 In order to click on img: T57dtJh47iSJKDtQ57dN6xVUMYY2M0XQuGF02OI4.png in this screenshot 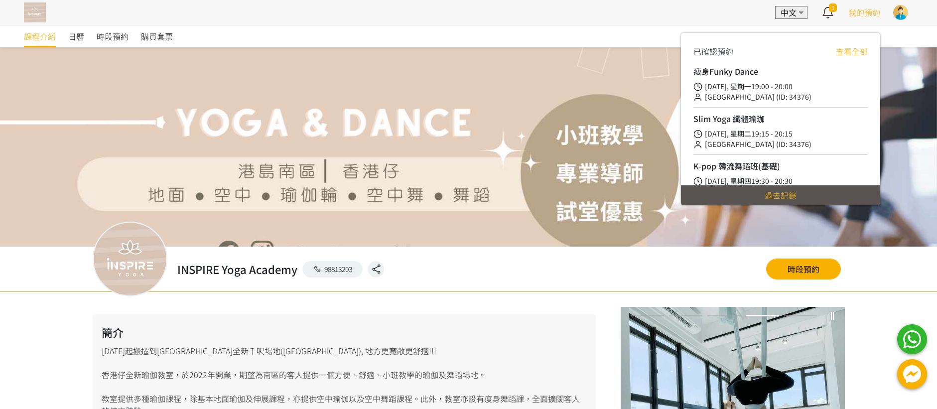, I will do `click(35, 12)`.